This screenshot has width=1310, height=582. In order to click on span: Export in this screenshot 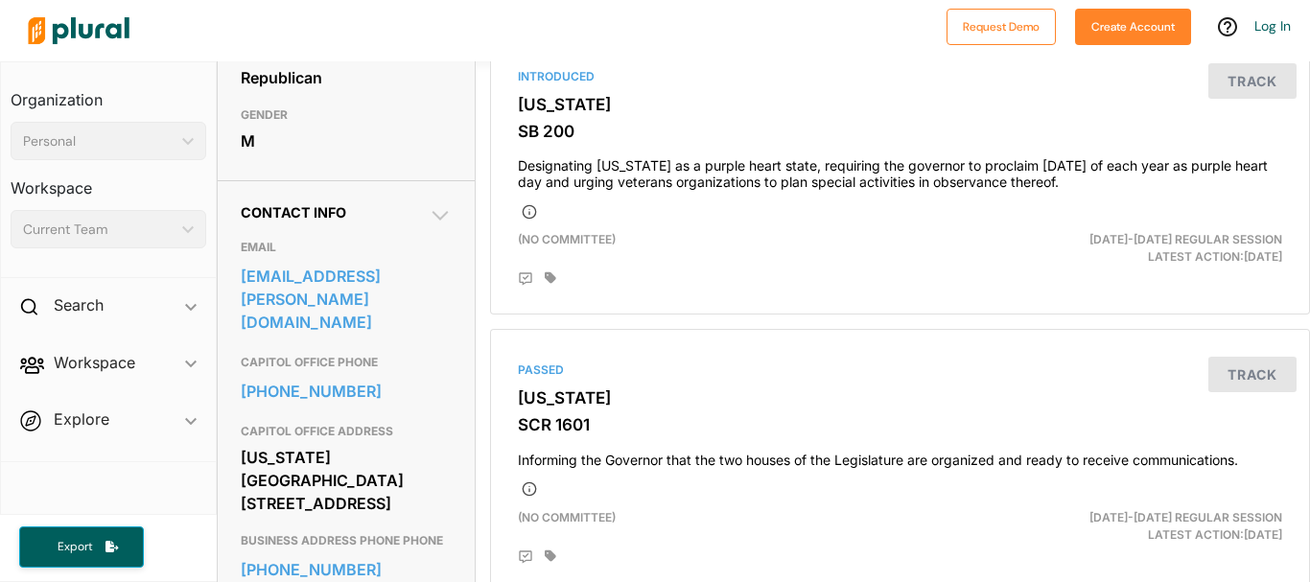, I will do `click(75, 547)`.